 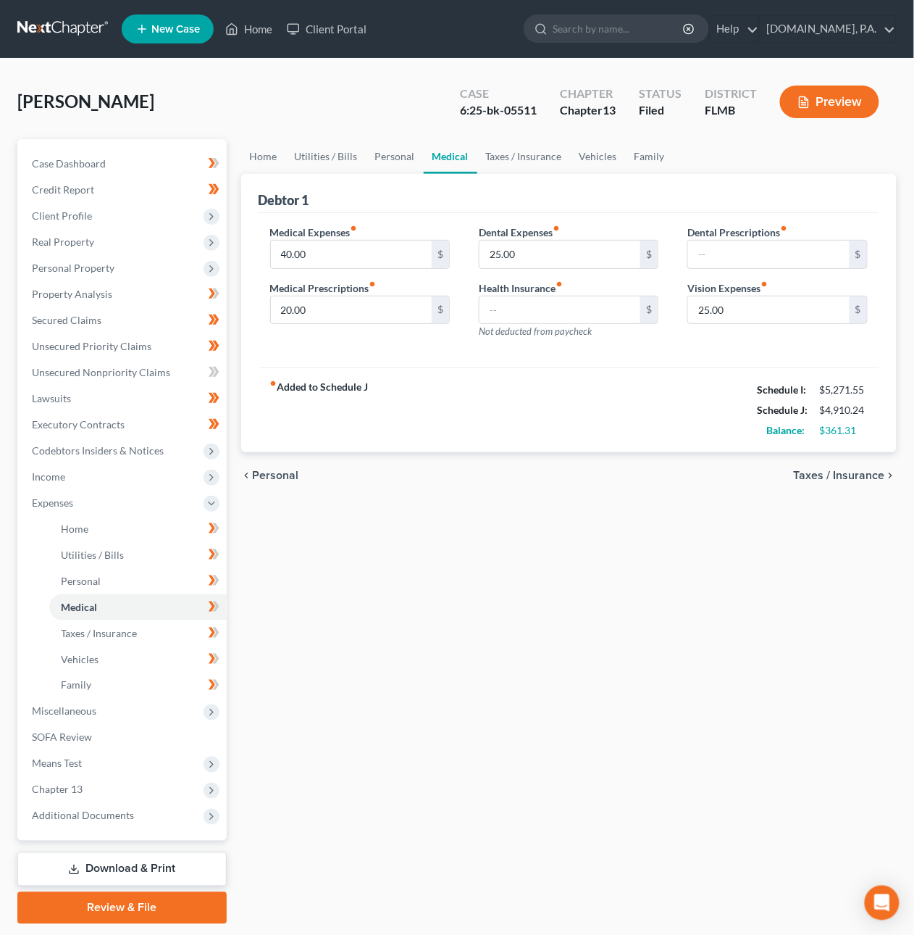 What do you see at coordinates (247, 475) in the screenshot?
I see `i: chevron_left` at bounding box center [247, 475].